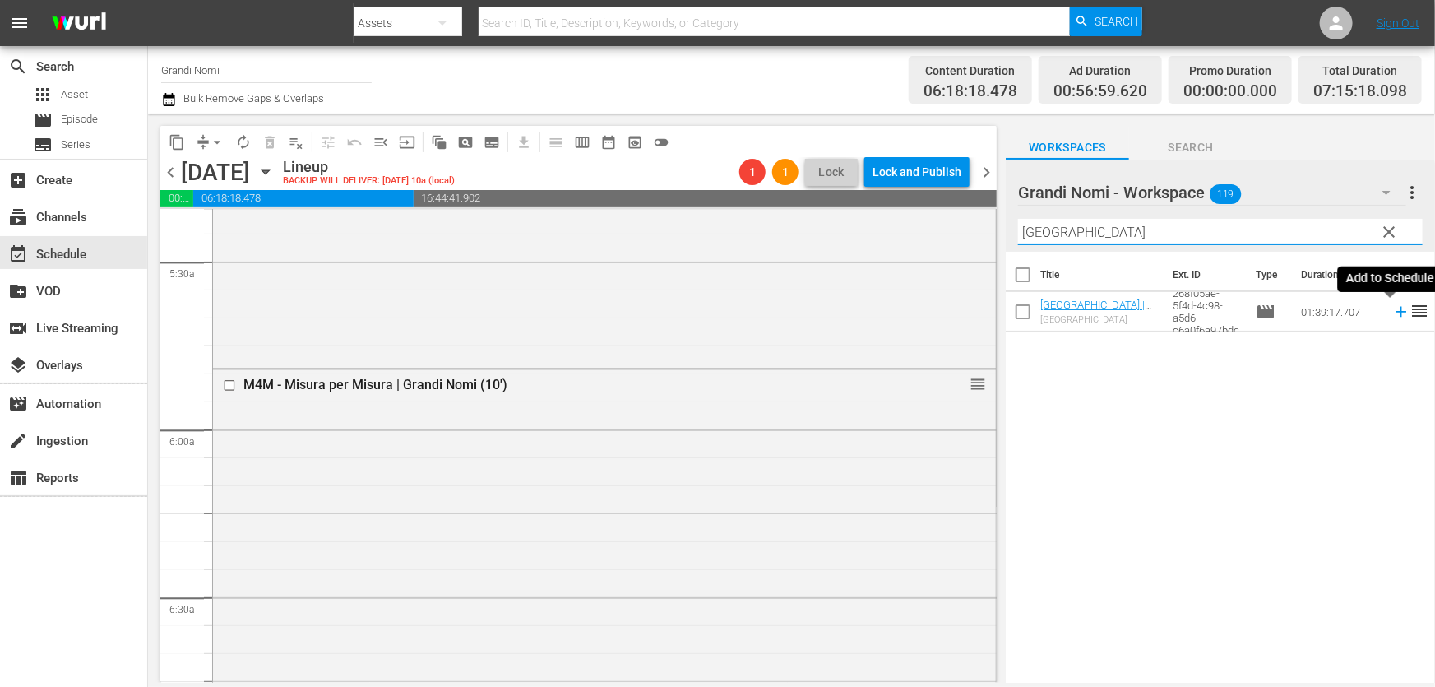 Image resolution: width=1435 pixels, height=687 pixels. Describe the element at coordinates (1106, 21) in the screenshot. I see `button: Search` at that location.